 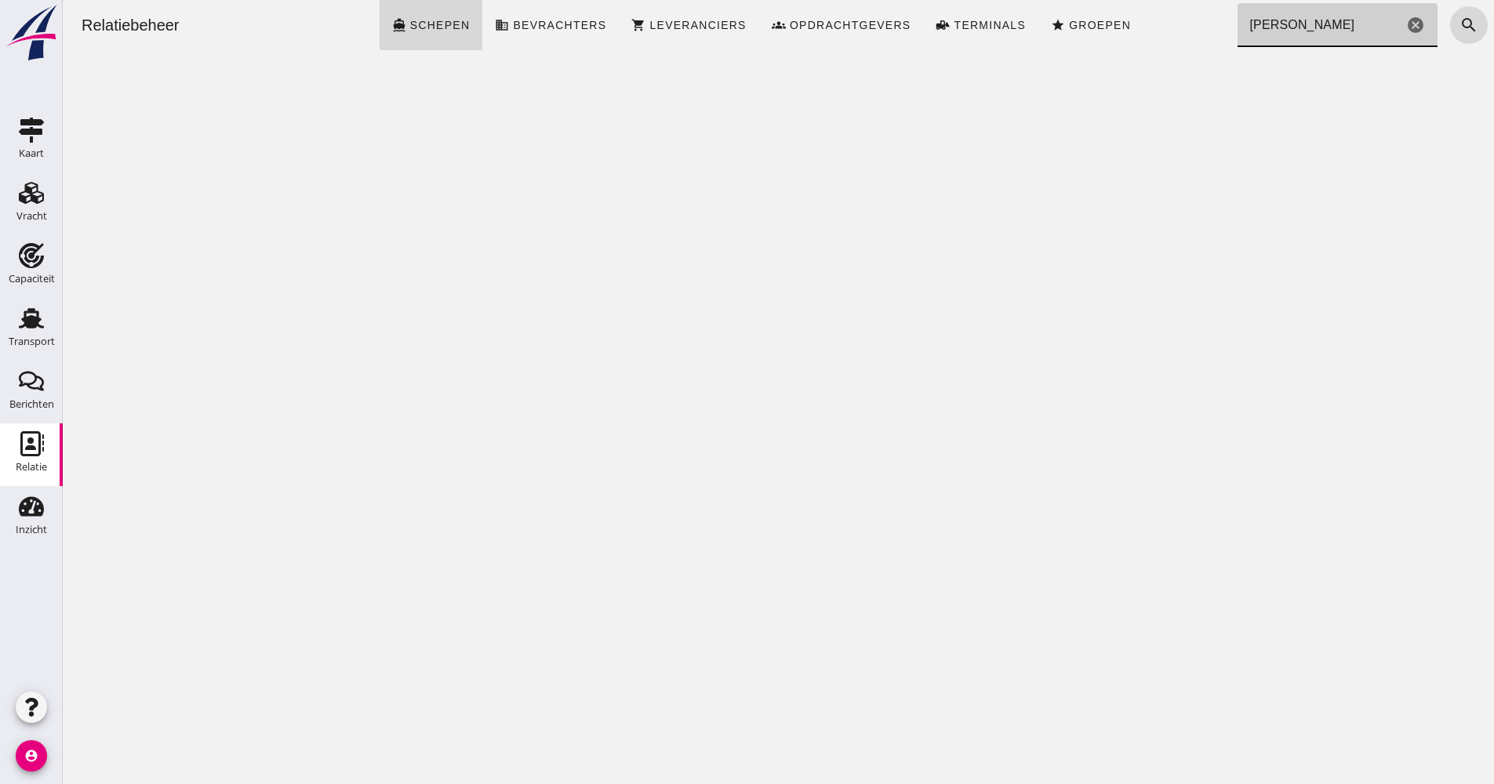 What do you see at coordinates (926, 25) in the screenshot?
I see `span: Terminals` at bounding box center [926, 25].